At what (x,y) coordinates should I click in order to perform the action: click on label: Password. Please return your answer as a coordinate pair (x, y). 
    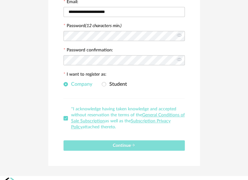
    Looking at the image, I should click on (94, 26).